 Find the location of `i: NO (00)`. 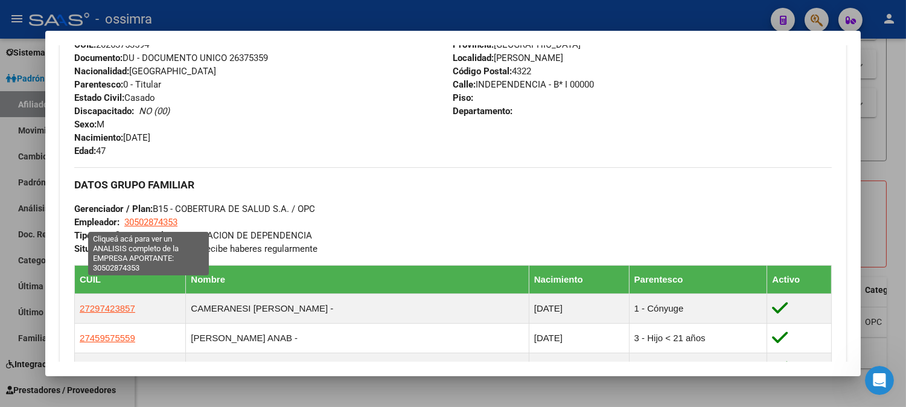

i: NO (00) is located at coordinates (154, 111).